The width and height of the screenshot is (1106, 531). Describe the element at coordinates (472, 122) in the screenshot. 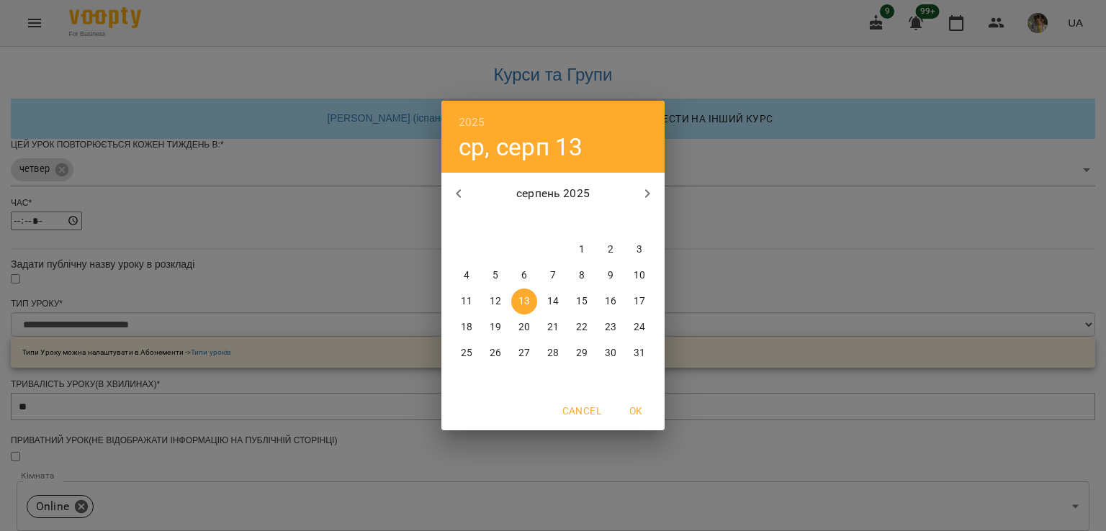

I see `h6: 2025` at that location.